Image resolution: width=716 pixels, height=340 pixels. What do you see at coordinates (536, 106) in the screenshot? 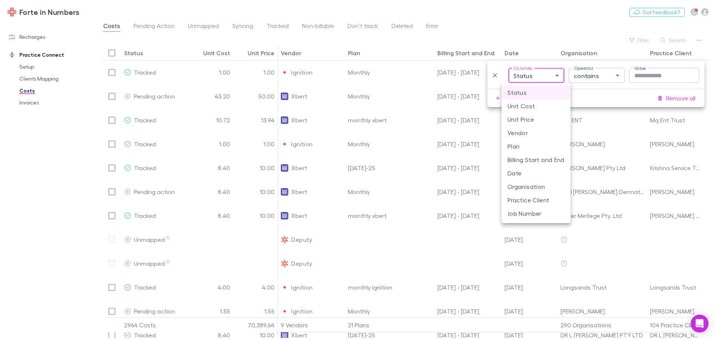
I see `li: Unit Cost` at bounding box center [536, 106].